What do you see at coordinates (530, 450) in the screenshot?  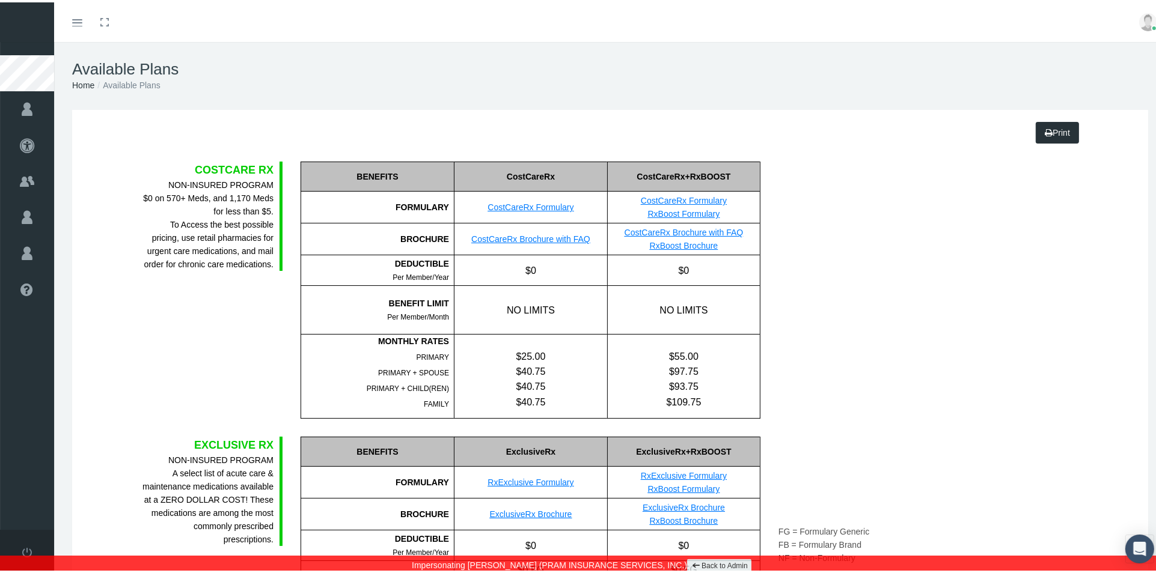 I see `div: ExclusiveRx` at bounding box center [530, 450].